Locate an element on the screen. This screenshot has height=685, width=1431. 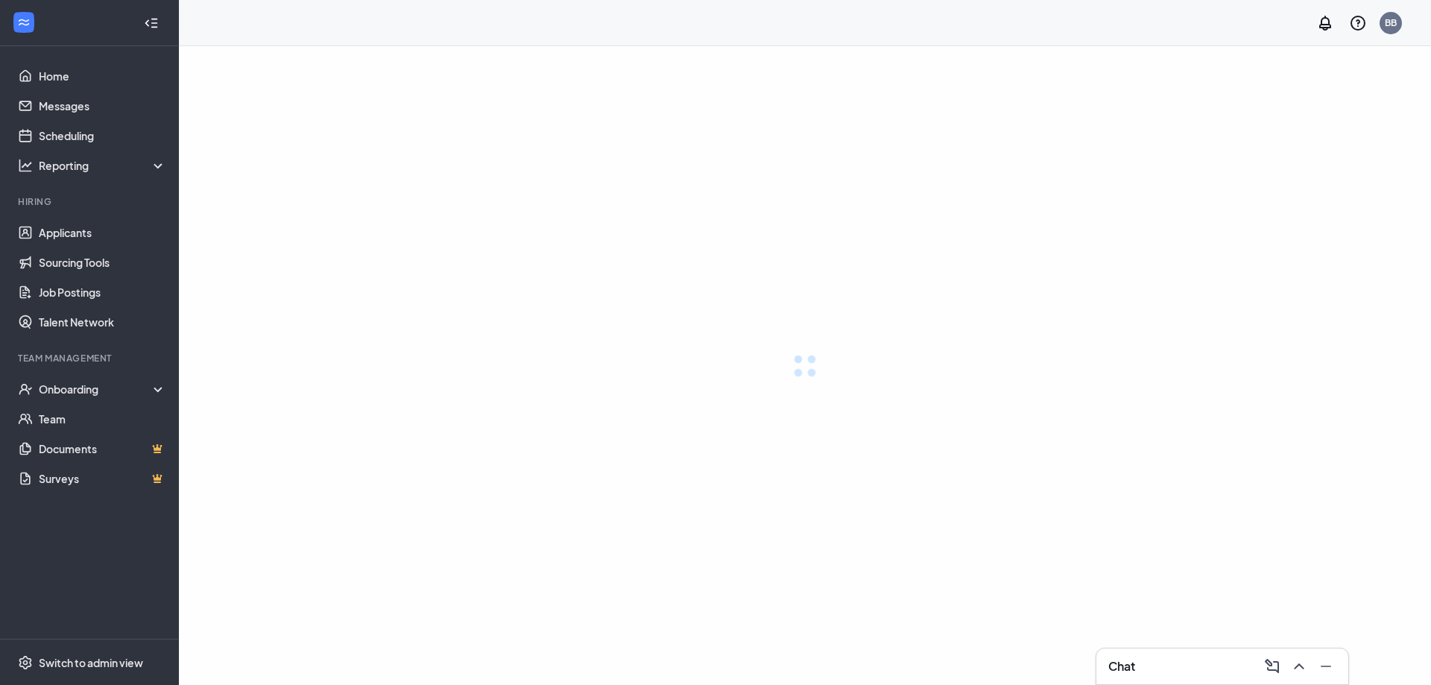
a: Scheduling is located at coordinates (102, 136).